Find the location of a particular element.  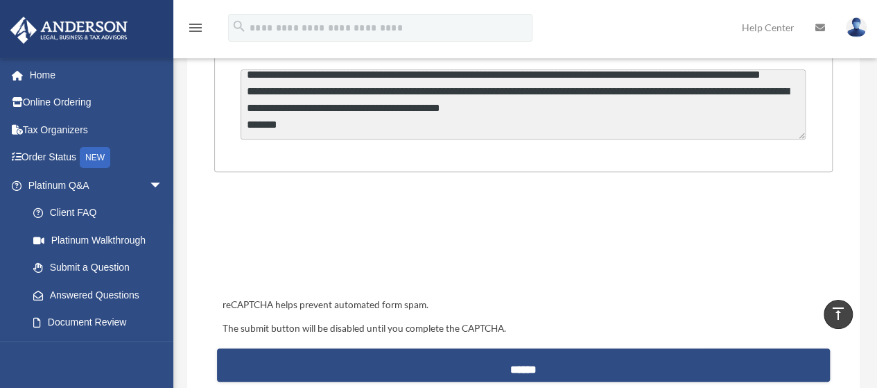

i: menu is located at coordinates (196, 28).